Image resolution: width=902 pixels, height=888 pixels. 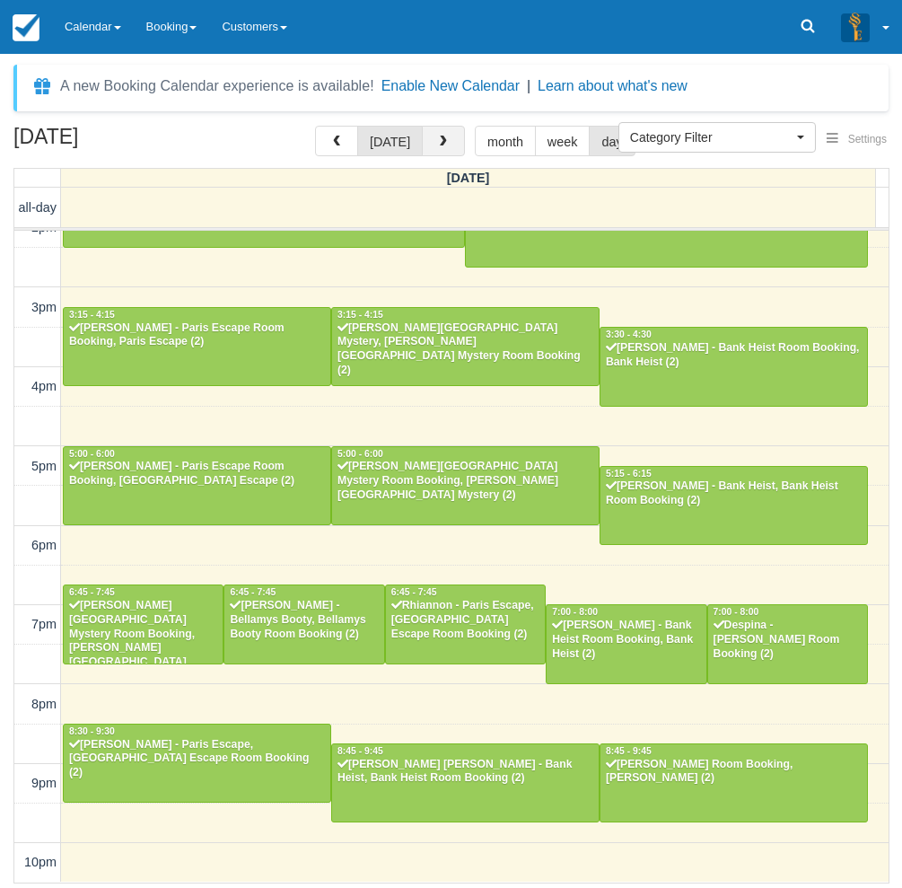 I want to click on button: Category Filter, so click(x=717, y=137).